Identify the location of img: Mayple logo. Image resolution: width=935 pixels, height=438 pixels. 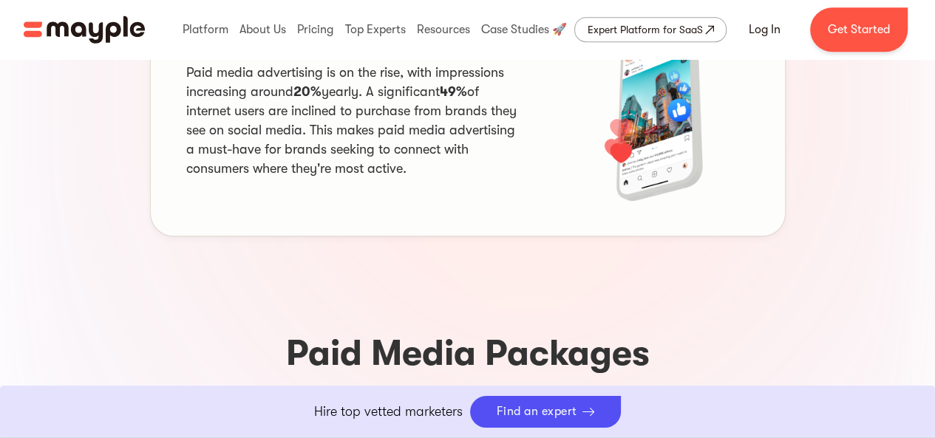
(84, 30).